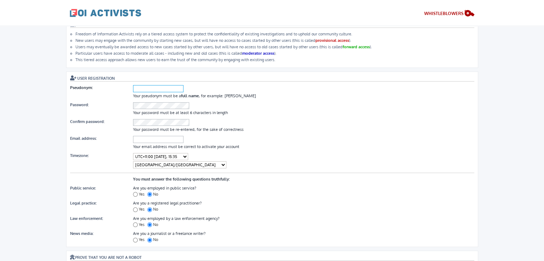 The height and width of the screenshot is (261, 544). What do you see at coordinates (84, 203) in the screenshot?
I see `label: Legal practice:` at bounding box center [84, 203].